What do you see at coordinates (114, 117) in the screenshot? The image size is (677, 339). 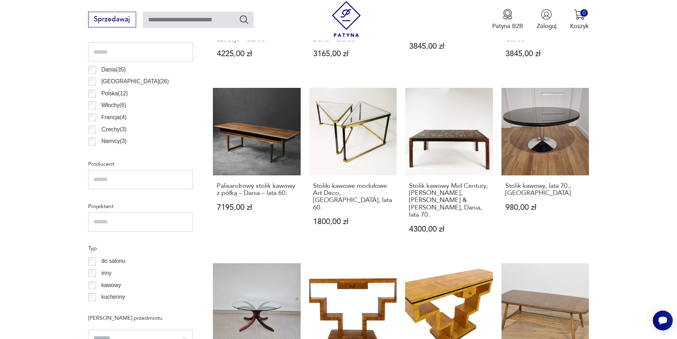 I see `p: Francja ( 4 )` at bounding box center [114, 117].